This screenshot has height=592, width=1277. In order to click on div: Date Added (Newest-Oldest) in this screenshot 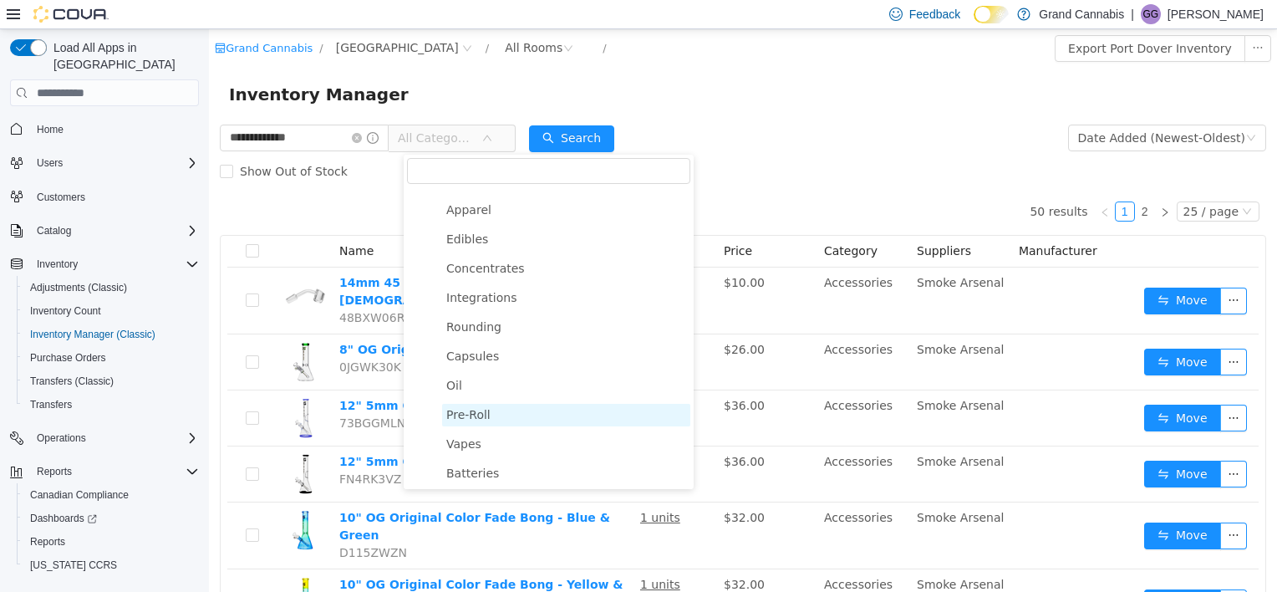, I will do `click(953, 109)`.